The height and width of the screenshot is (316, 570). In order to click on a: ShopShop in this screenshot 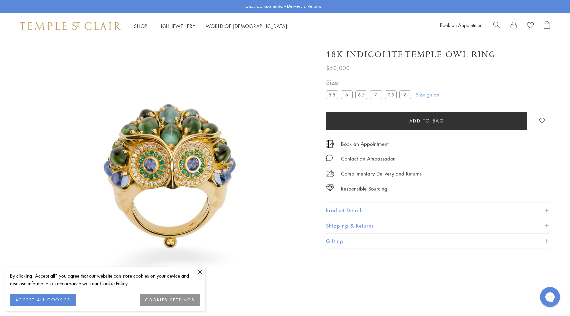, I will do `click(141, 26)`.